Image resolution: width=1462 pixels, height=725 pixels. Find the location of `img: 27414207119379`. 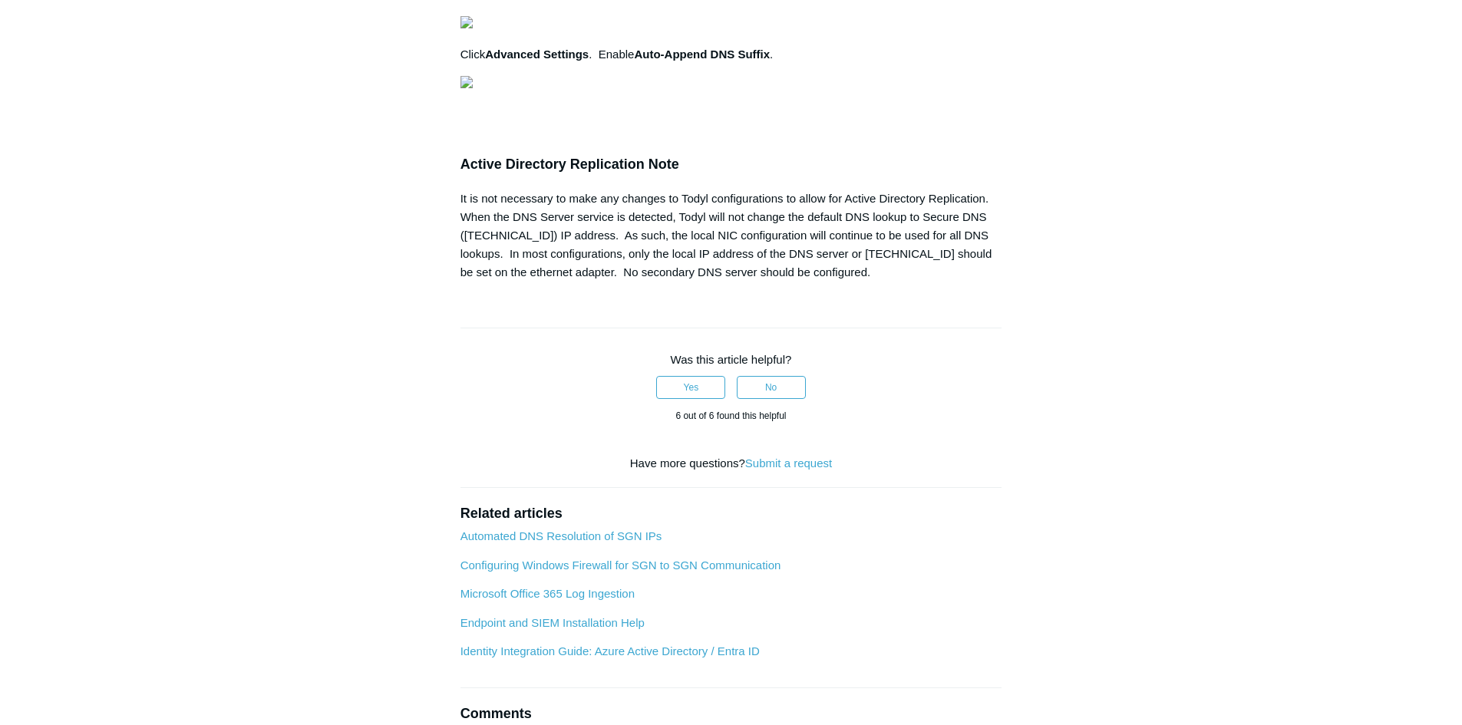

img: 27414207119379 is located at coordinates (467, 22).